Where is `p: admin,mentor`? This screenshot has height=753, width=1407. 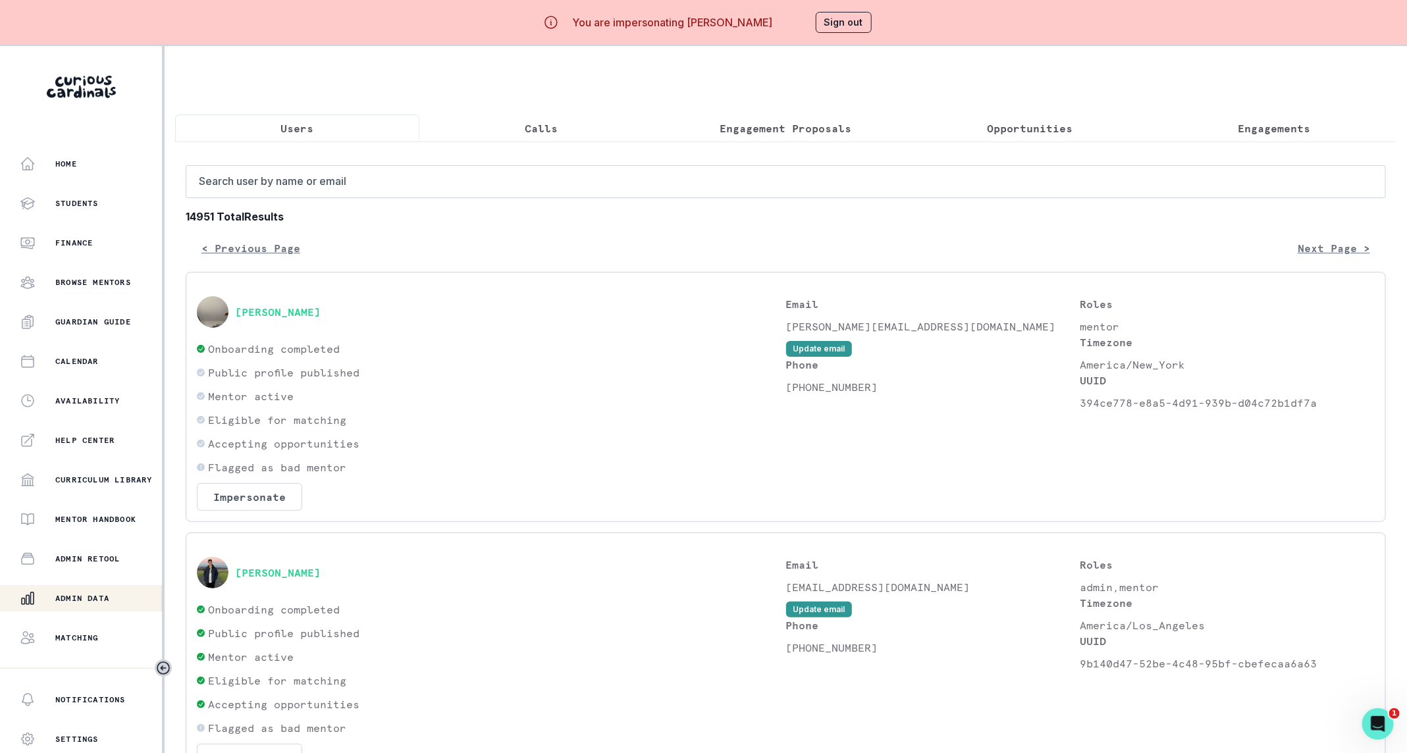
p: admin,mentor is located at coordinates (1227, 587).